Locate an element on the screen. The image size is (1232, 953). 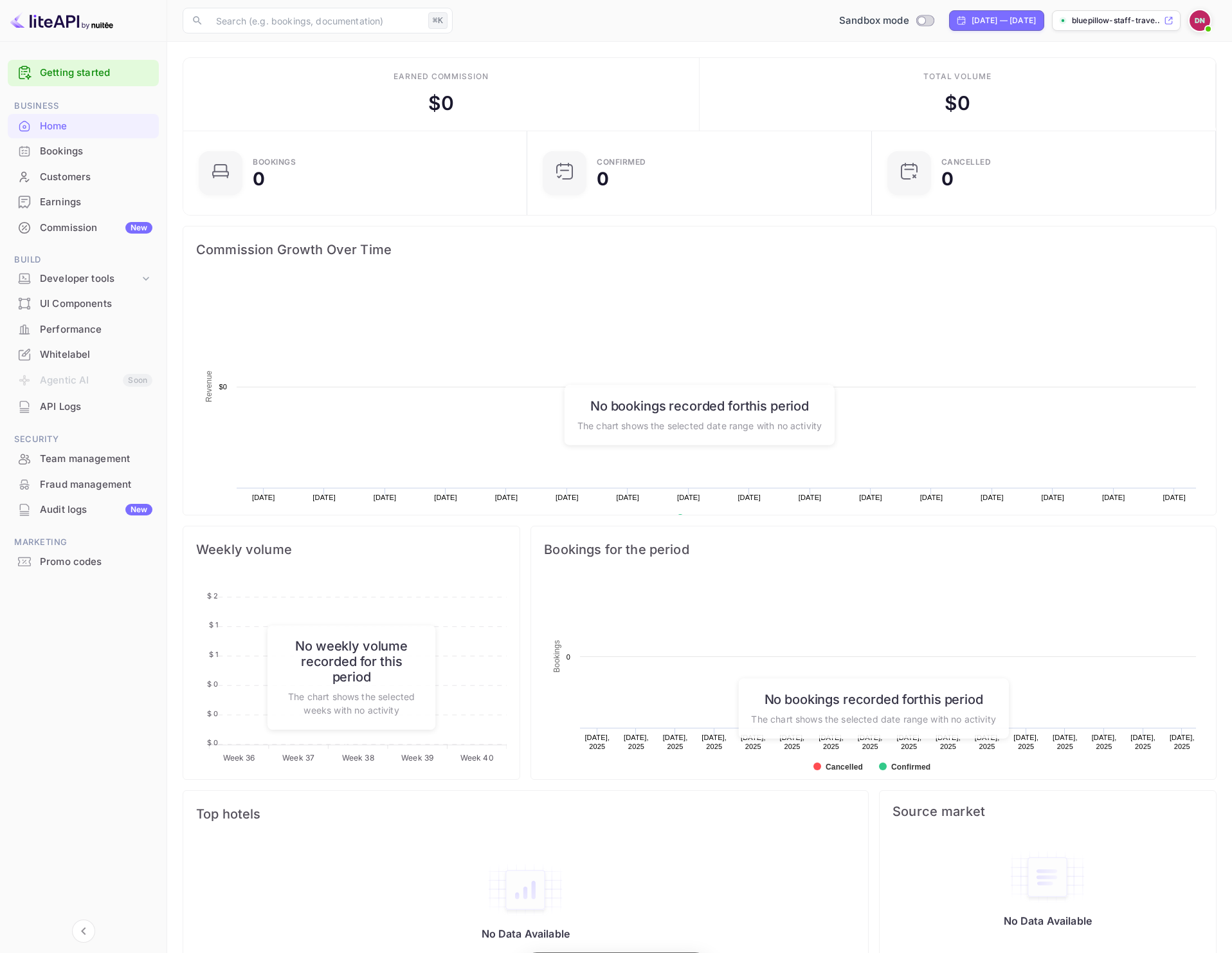
span: Weekly volume is located at coordinates (351, 549).